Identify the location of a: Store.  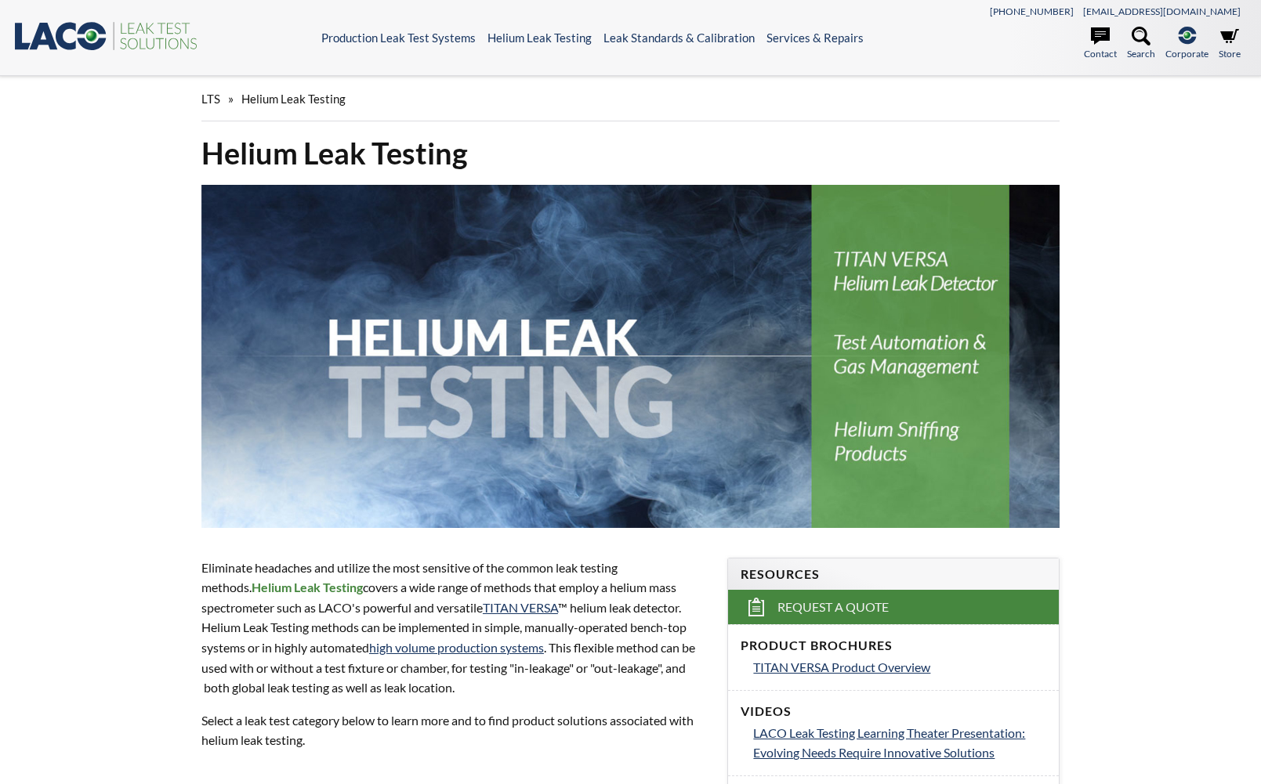
(1230, 44).